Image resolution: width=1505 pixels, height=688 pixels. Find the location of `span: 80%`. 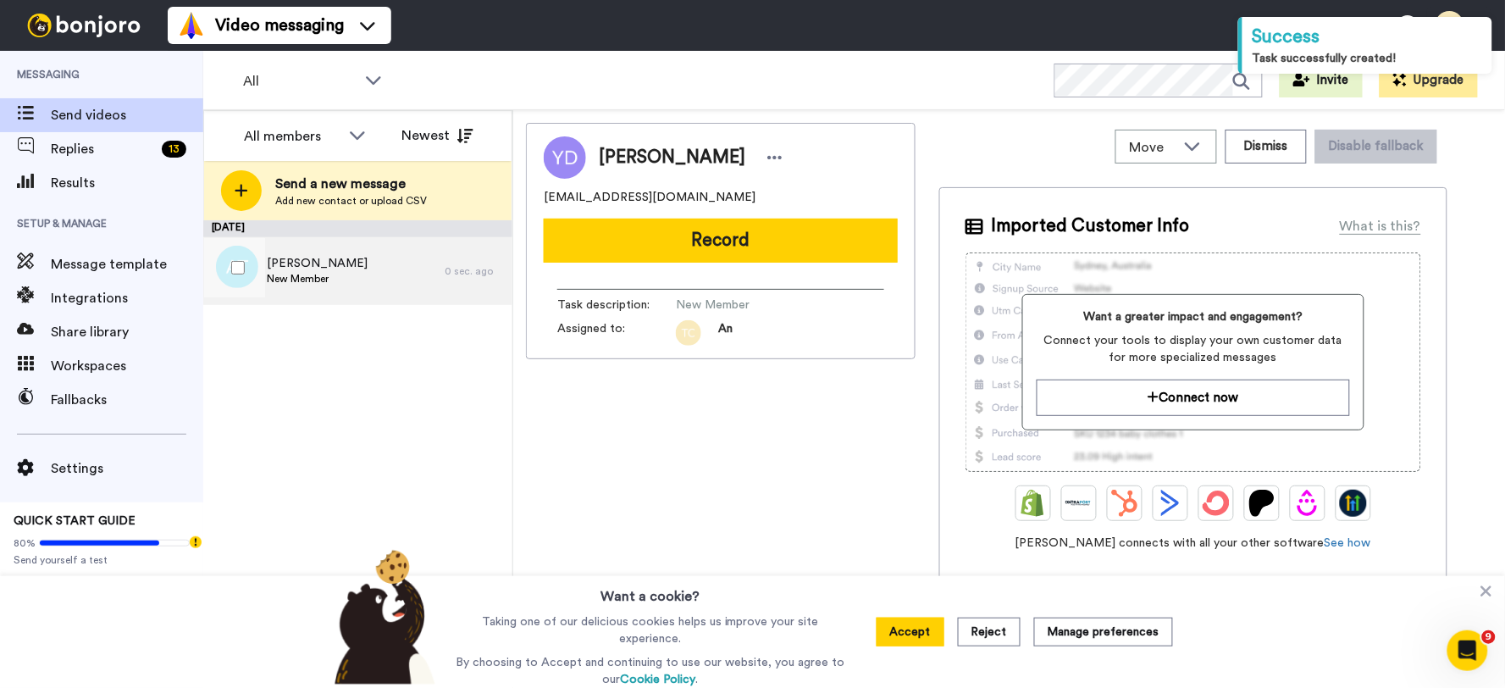

span: 80% is located at coordinates (25, 543).